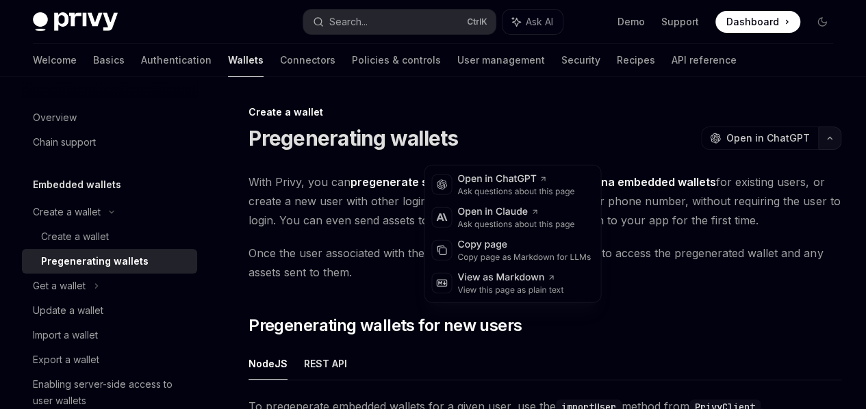 The image size is (866, 409). Describe the element at coordinates (59, 286) in the screenshot. I see `div: Get a wallet` at that location.